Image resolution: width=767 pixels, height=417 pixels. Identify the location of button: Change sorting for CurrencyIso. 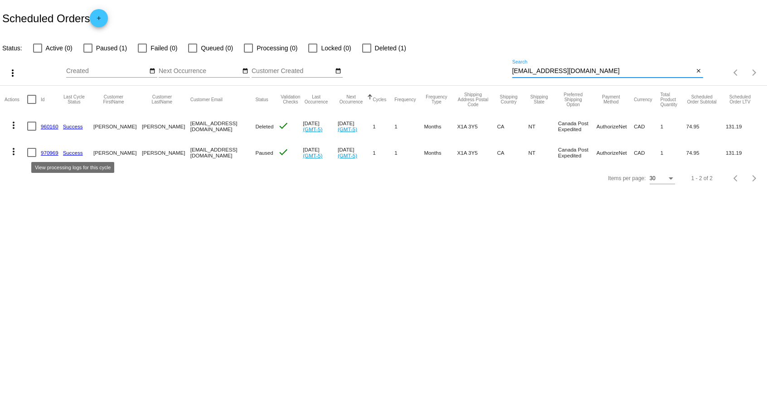
(643, 99).